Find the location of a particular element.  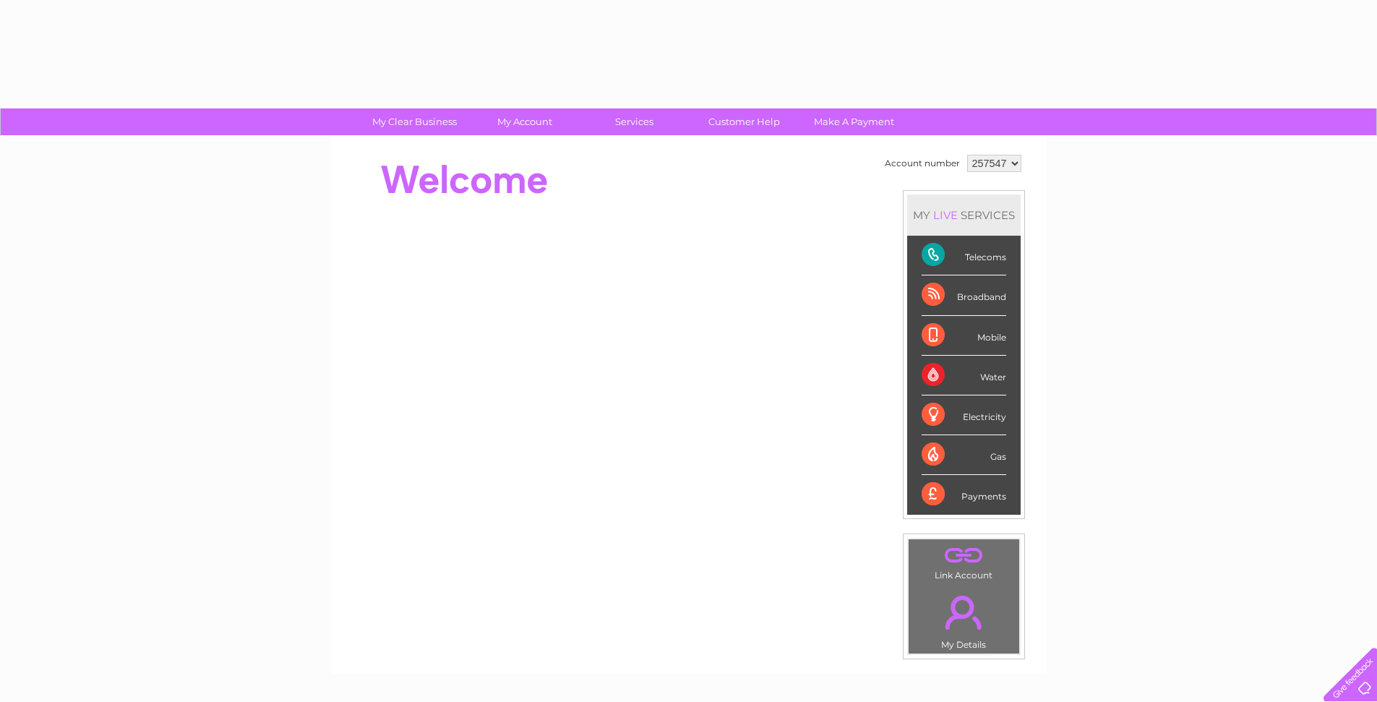

a: My Clear Business is located at coordinates (414, 121).